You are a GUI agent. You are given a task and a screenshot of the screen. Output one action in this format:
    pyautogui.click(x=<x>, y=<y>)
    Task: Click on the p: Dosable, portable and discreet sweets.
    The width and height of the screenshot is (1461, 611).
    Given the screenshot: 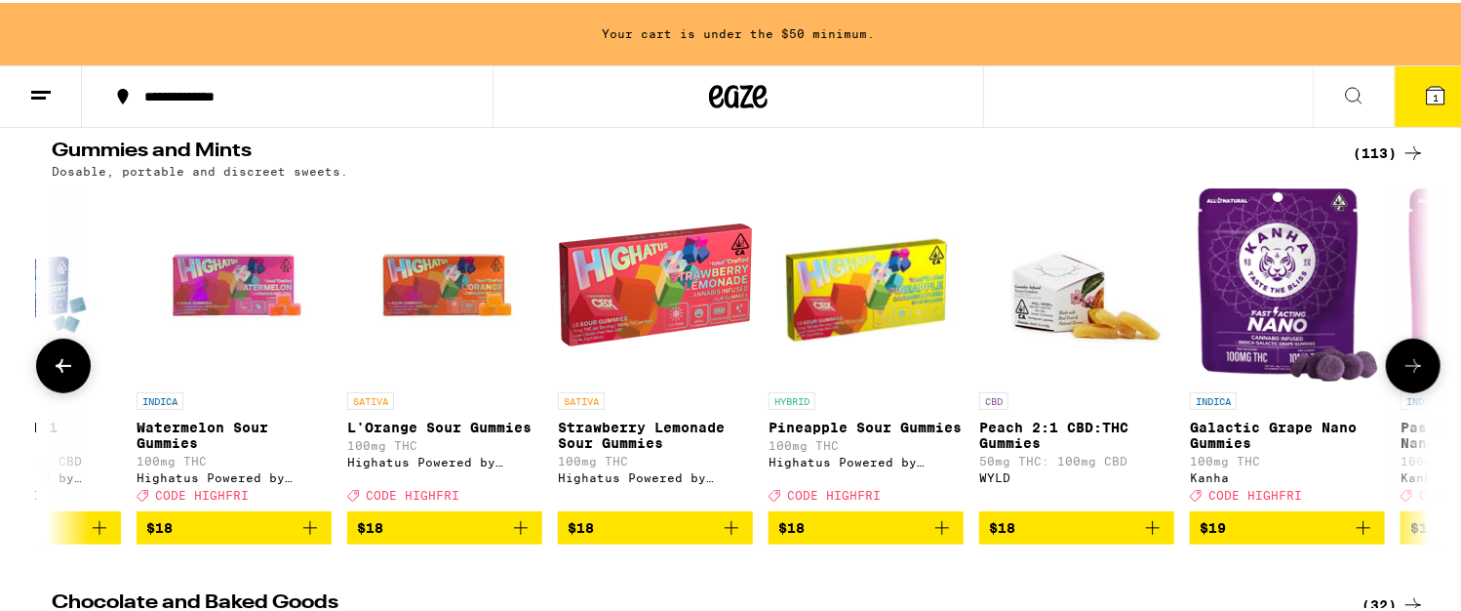 What is the action you would take?
    pyautogui.click(x=200, y=168)
    